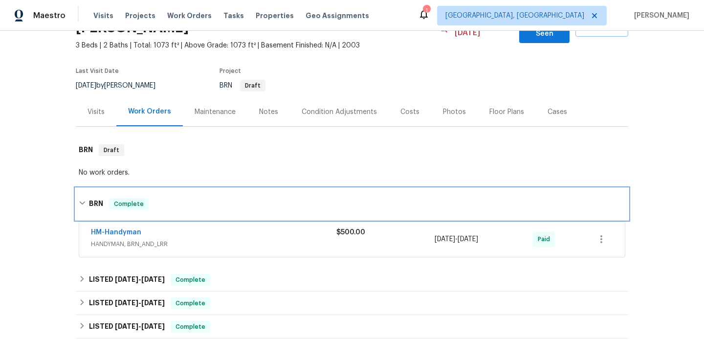  I want to click on span: Tasks, so click(234, 16).